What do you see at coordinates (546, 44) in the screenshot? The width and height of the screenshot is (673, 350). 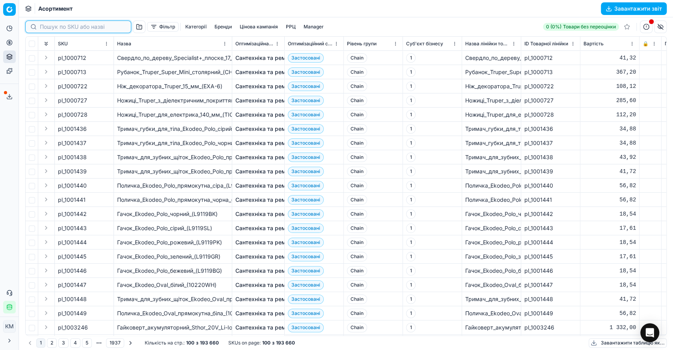 I see `span: ID Товарної лінійки` at bounding box center [546, 44].